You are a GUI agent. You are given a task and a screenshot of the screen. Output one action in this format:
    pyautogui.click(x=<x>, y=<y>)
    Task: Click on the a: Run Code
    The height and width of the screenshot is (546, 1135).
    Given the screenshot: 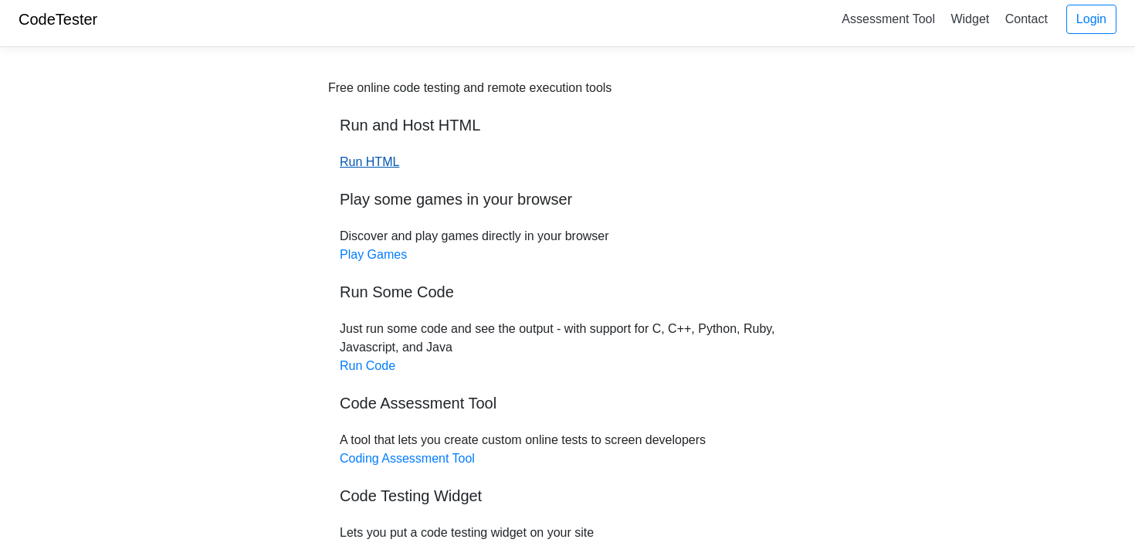 What is the action you would take?
    pyautogui.click(x=368, y=365)
    